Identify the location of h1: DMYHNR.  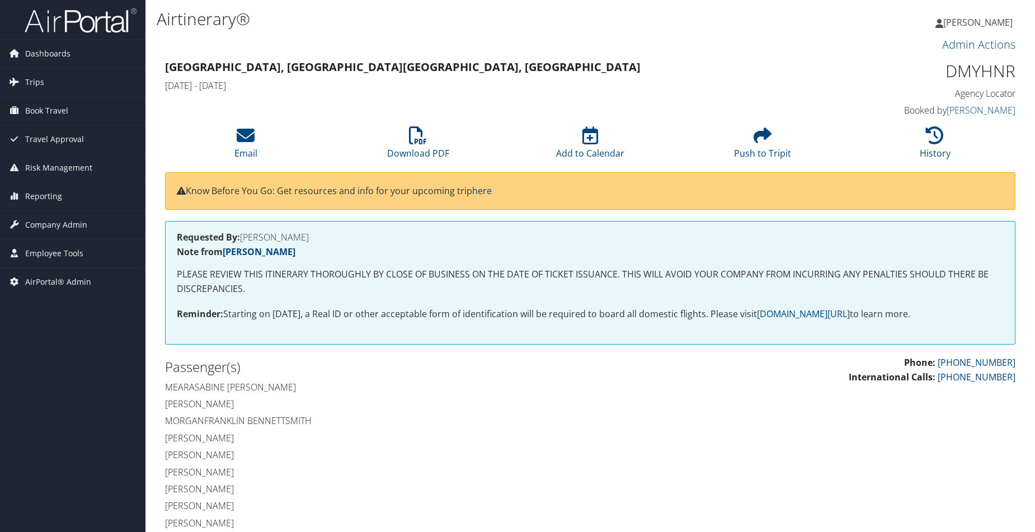
(916, 71).